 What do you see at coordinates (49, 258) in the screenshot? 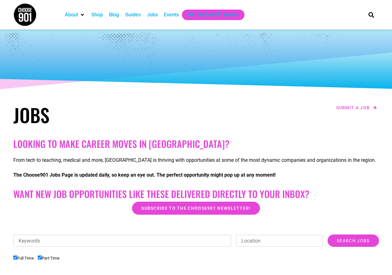
I see `label: Part Time` at bounding box center [49, 258].